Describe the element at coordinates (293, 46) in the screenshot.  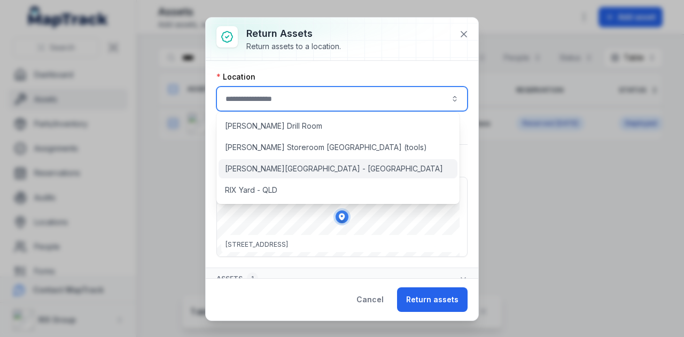
I see `div: Return assets to a location.` at that location.